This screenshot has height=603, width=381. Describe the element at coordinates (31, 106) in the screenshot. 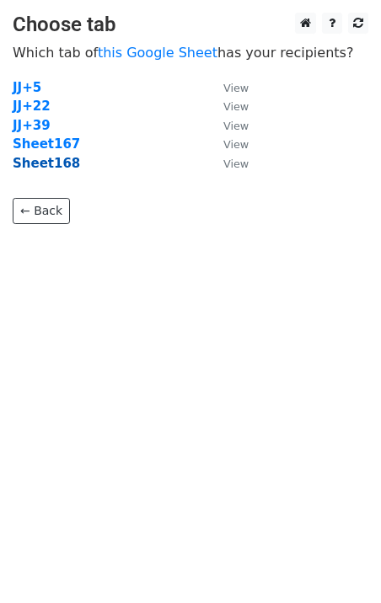

I see `strong: JJ+22` at that location.